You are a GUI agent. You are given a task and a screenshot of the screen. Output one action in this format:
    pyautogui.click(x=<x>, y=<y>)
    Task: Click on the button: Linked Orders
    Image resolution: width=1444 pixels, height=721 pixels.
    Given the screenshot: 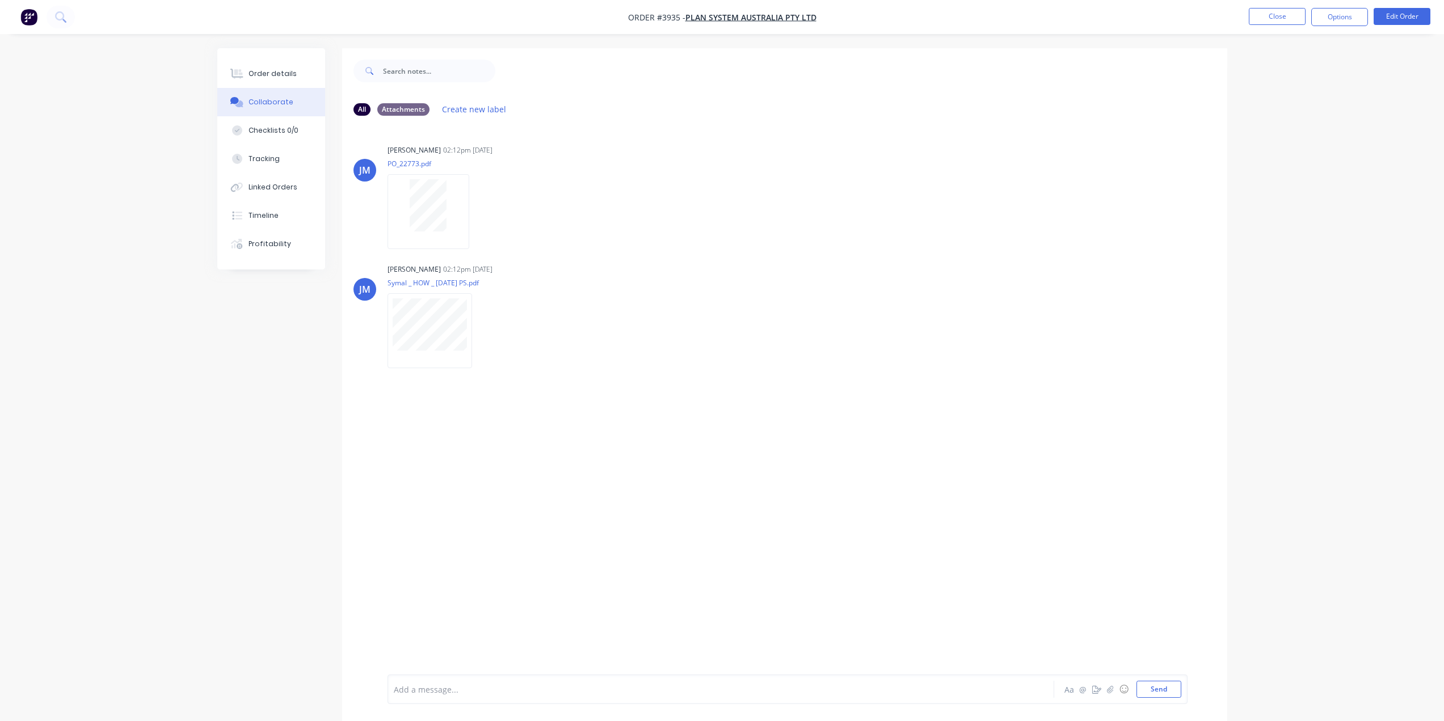 What is the action you would take?
    pyautogui.click(x=271, y=187)
    